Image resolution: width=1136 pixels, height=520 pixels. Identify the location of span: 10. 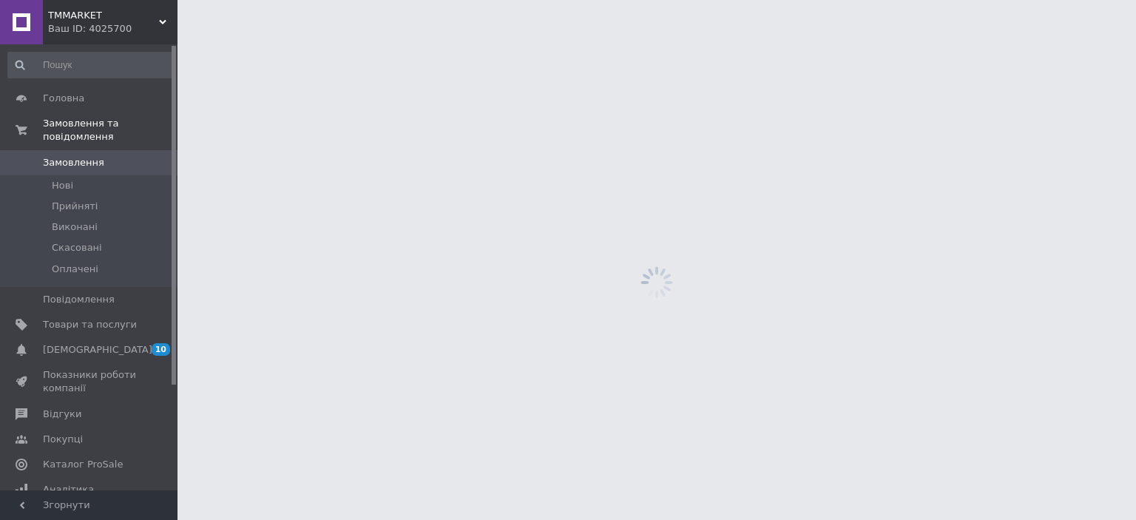
(161, 349).